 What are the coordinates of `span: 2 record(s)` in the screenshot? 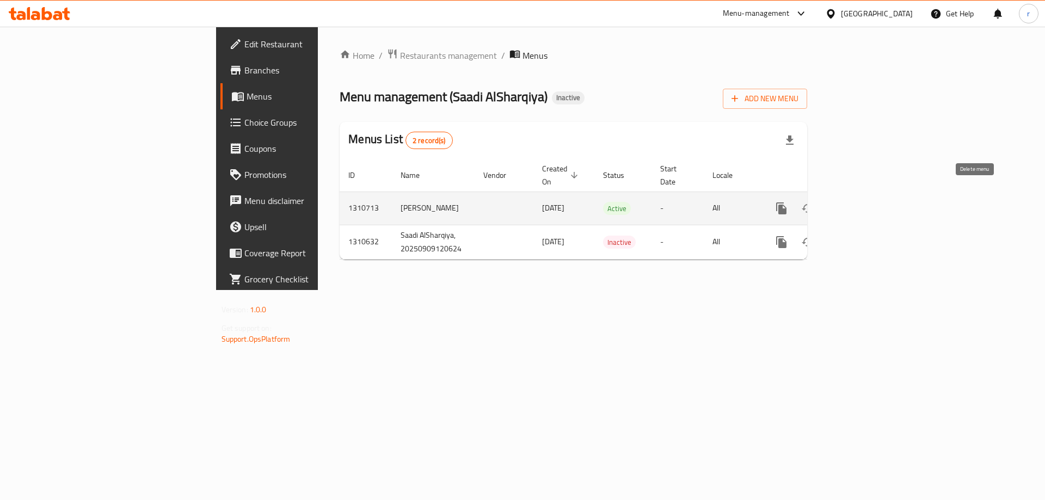 It's located at (429, 140).